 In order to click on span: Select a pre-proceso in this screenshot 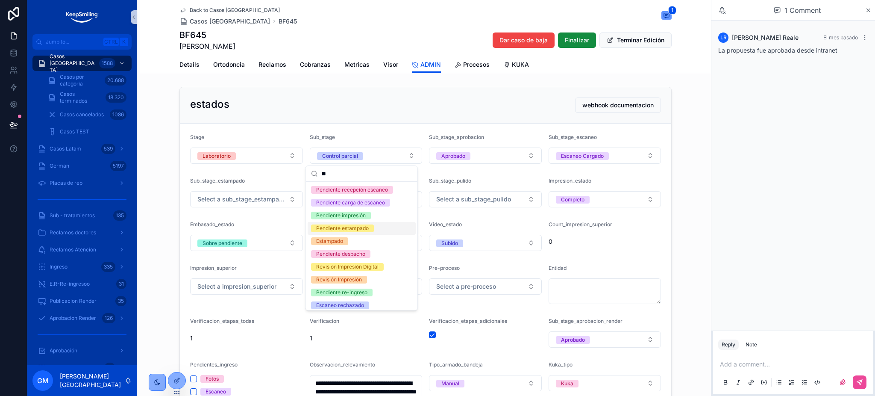, I will do `click(466, 286)`.